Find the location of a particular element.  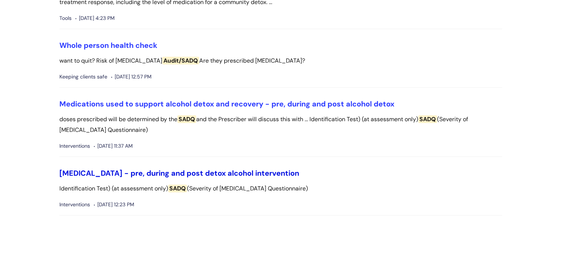

a: Whole person health check is located at coordinates (108, 45).